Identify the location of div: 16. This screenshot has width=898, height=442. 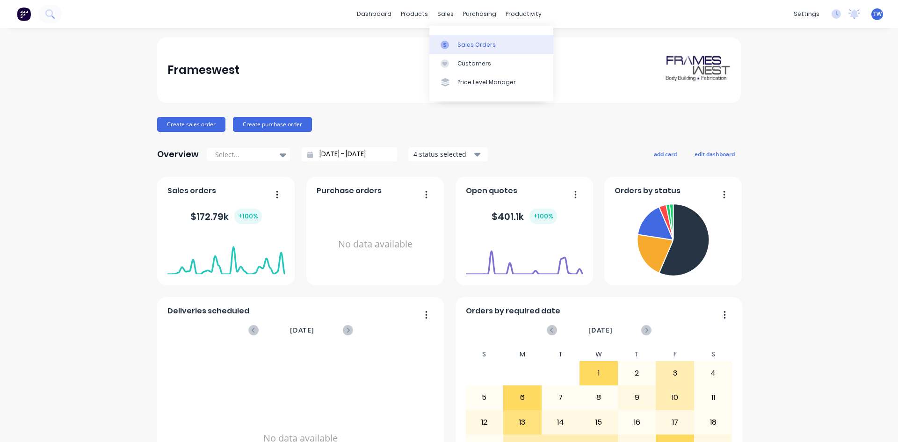
(637, 423).